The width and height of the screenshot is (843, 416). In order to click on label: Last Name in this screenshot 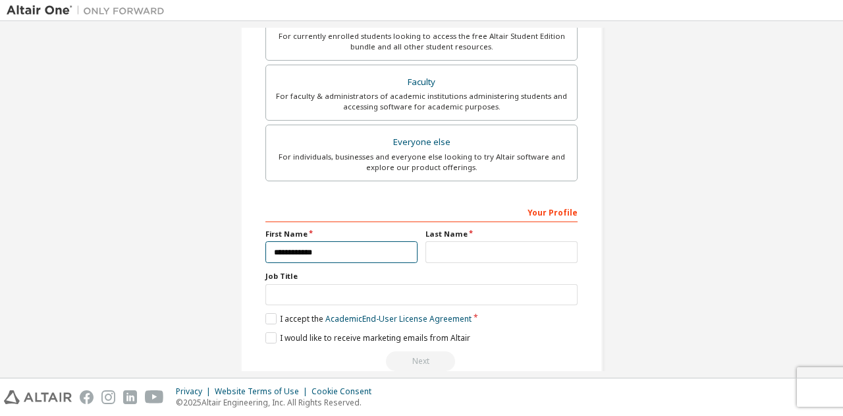, I will do `click(501, 234)`.